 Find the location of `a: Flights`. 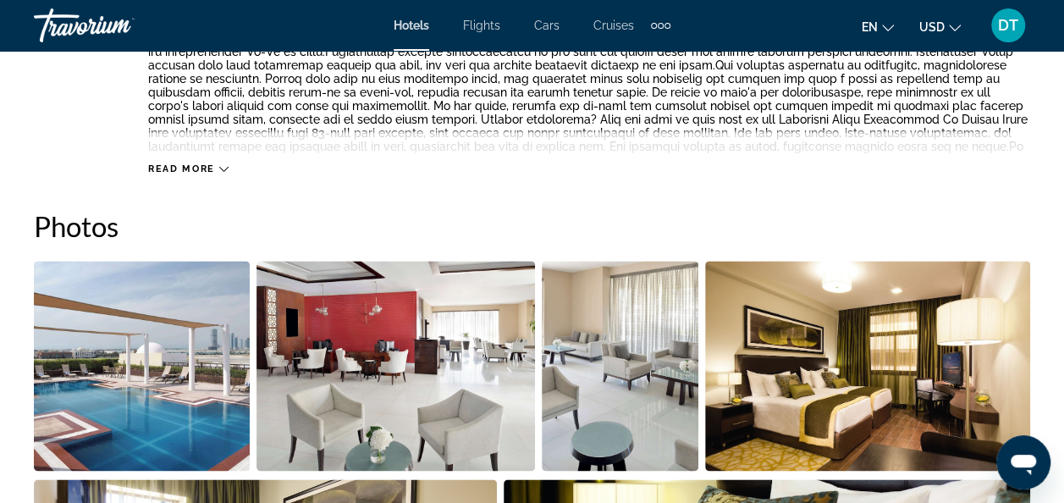

a: Flights is located at coordinates (482, 25).